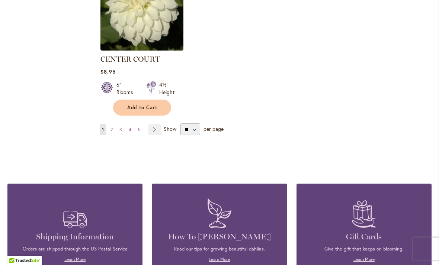 This screenshot has width=439, height=265. Describe the element at coordinates (112, 129) in the screenshot. I see `span: 2` at that location.